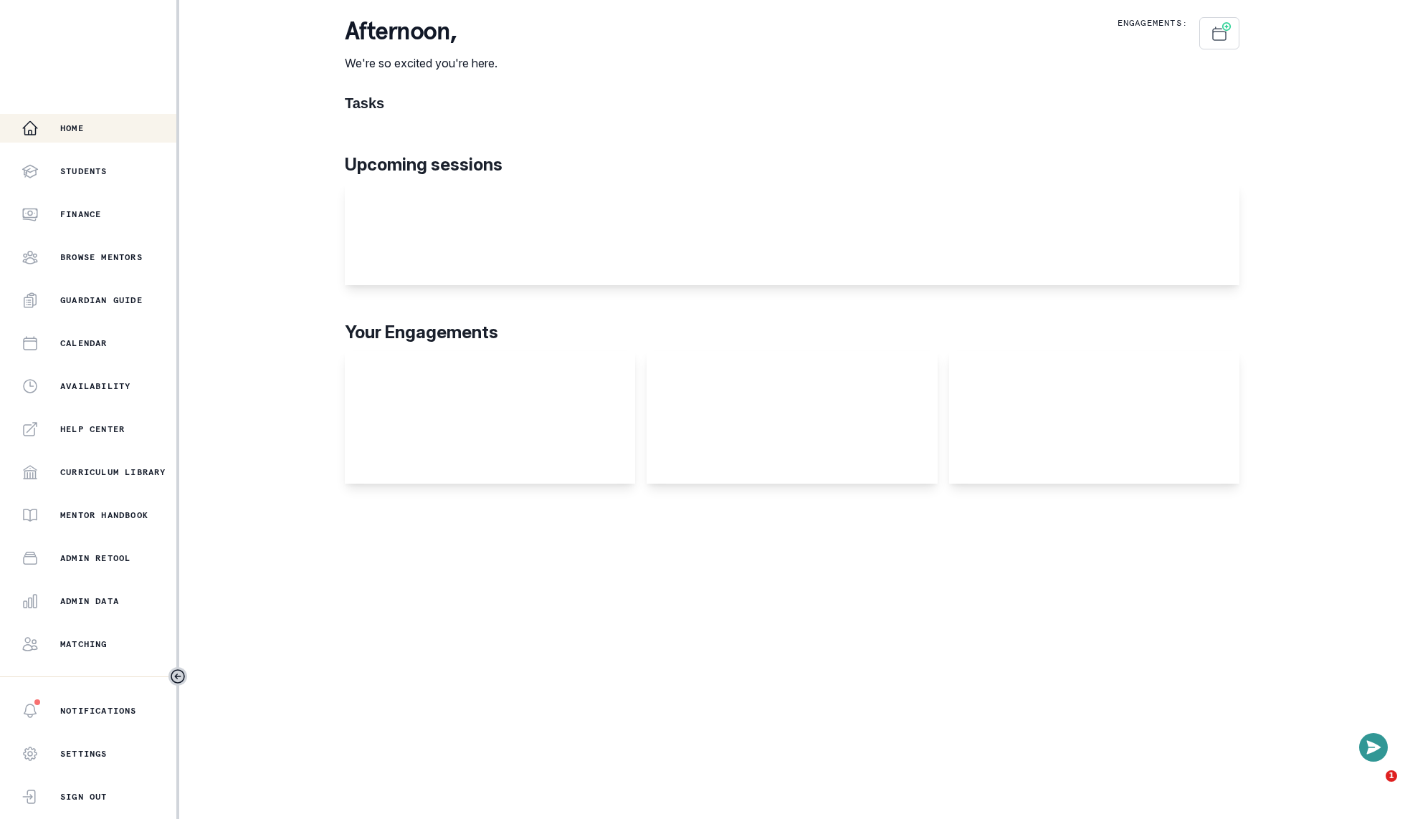 This screenshot has width=1405, height=819. Describe the element at coordinates (792, 333) in the screenshot. I see `p: Your Engagements` at that location.